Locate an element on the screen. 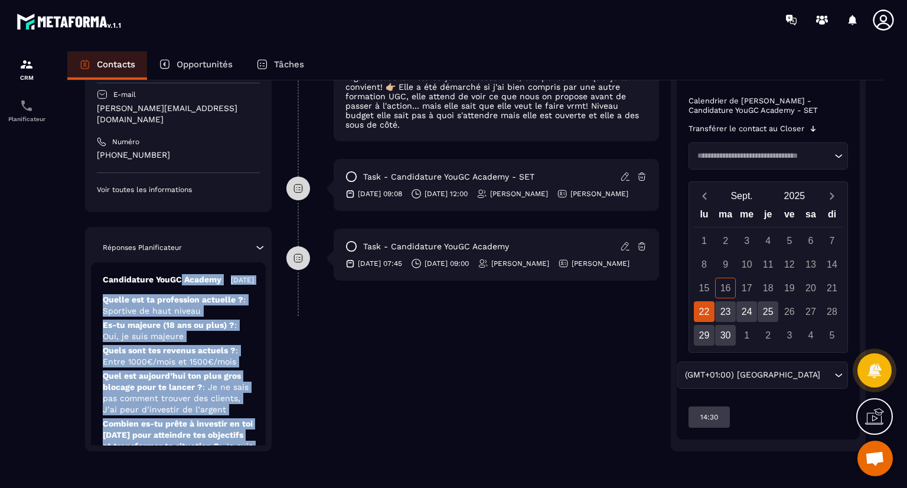  button: Open months overlay is located at coordinates (742, 195).